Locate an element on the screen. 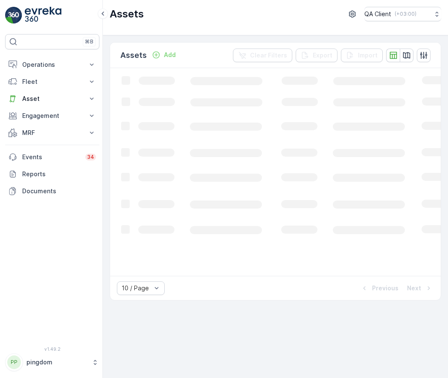 Image resolution: width=448 pixels, height=378 pixels. a: Documents is located at coordinates (52, 191).